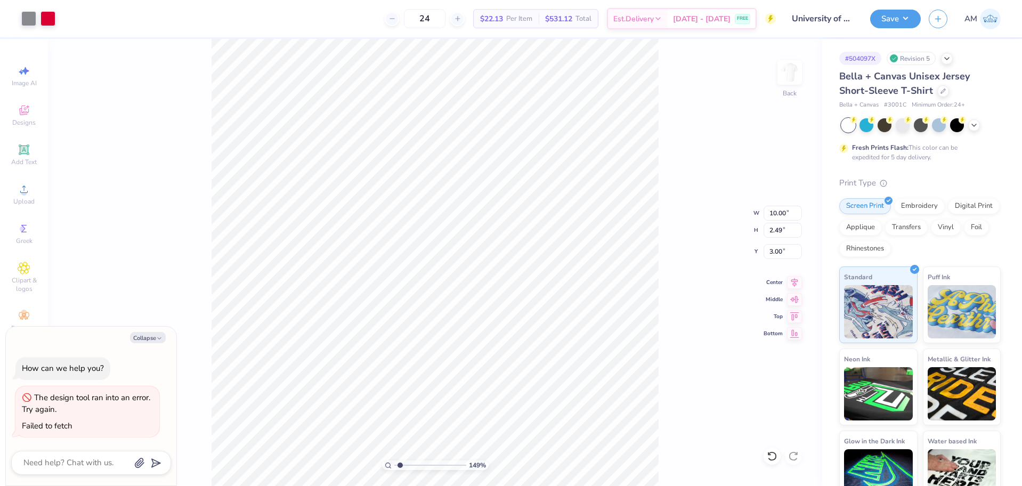 This screenshot has height=486, width=1022. What do you see at coordinates (977, 228) in the screenshot?
I see `div: Foil` at bounding box center [977, 228].